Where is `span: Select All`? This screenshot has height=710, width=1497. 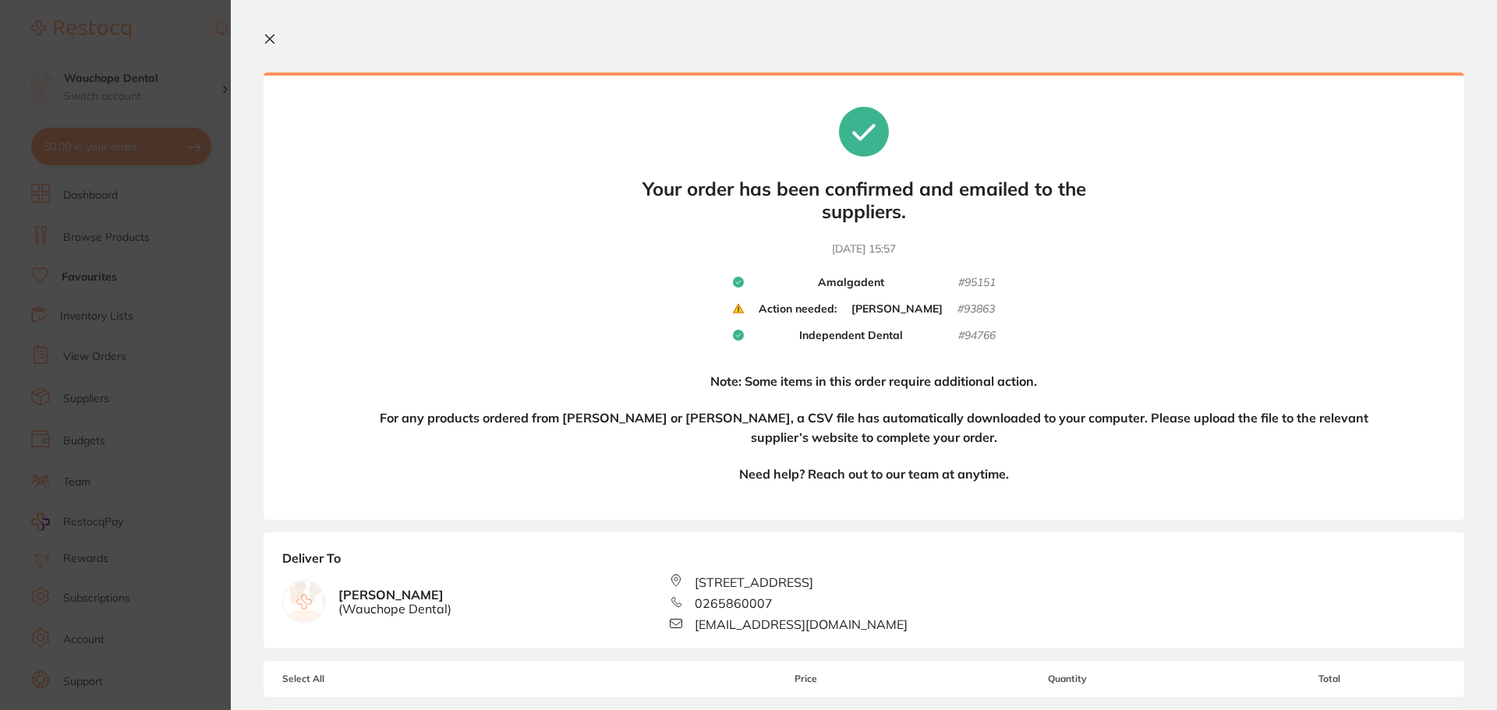 span: Select All is located at coordinates (360, 679).